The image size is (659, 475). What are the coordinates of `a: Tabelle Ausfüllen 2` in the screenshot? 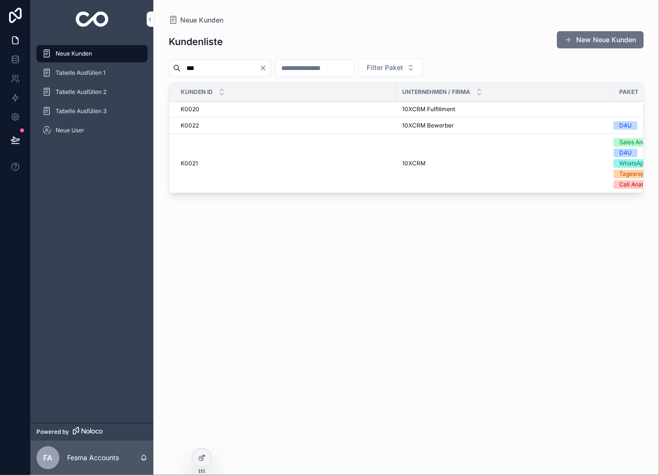 It's located at (92, 92).